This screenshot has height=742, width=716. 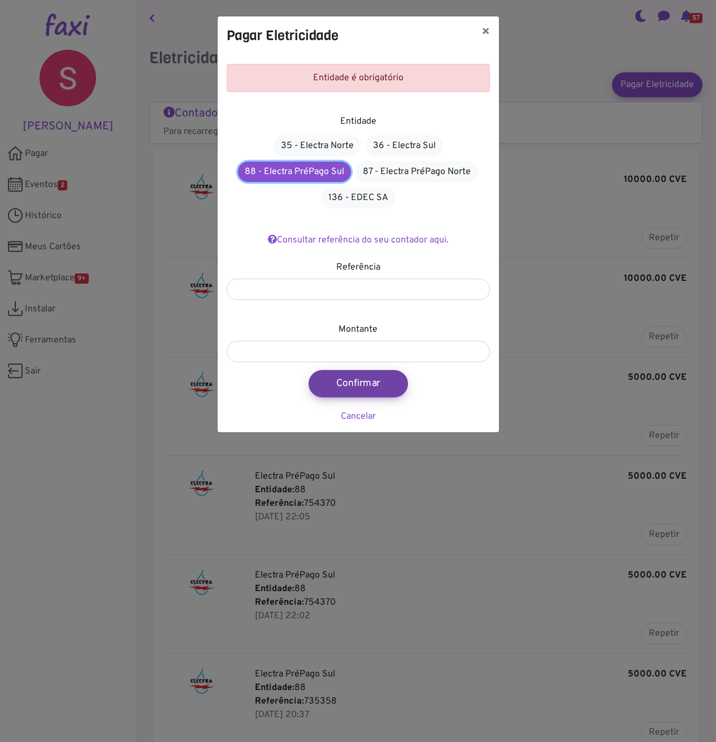 What do you see at coordinates (358, 198) in the screenshot?
I see `a: 136 - EDEC SA` at bounding box center [358, 198].